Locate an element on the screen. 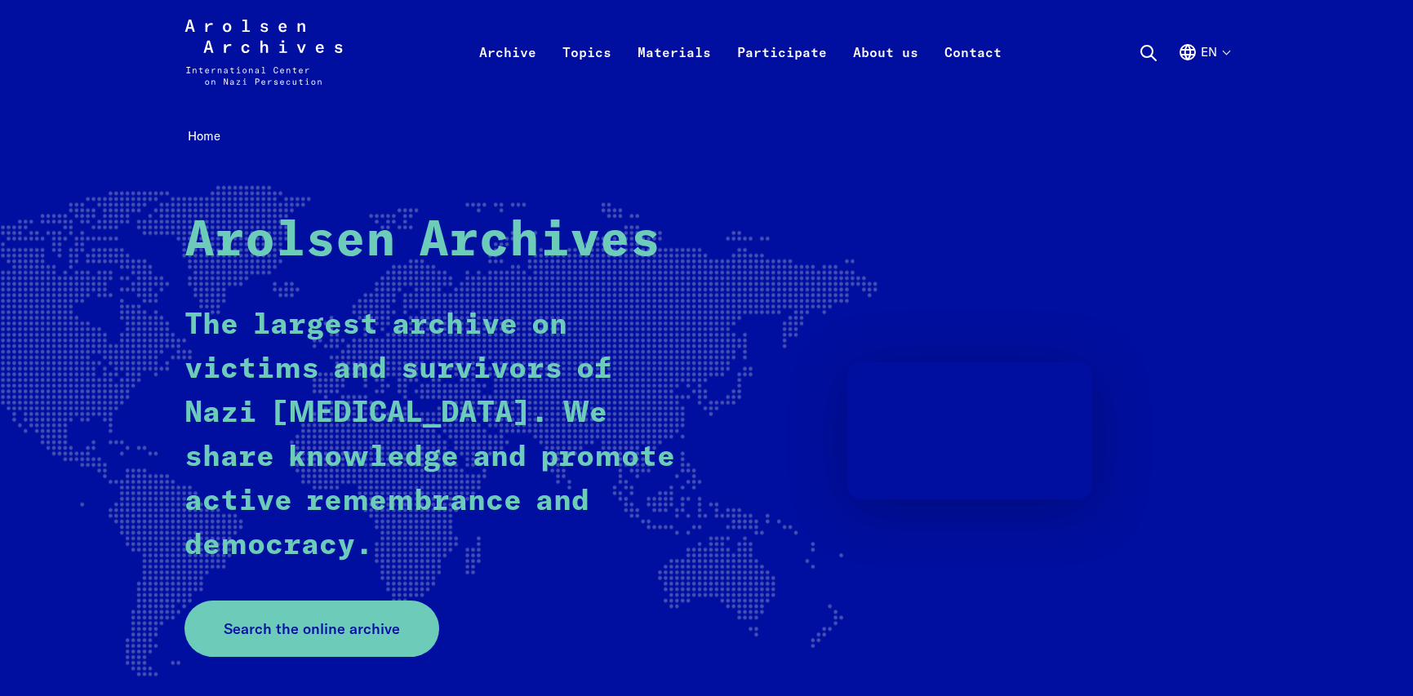 The height and width of the screenshot is (696, 1413). button: English, language selection is located at coordinates (1203, 72).